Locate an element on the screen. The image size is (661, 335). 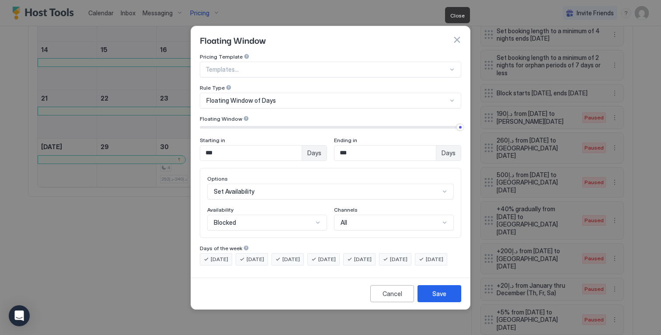
span: All is located at coordinates (343, 222).